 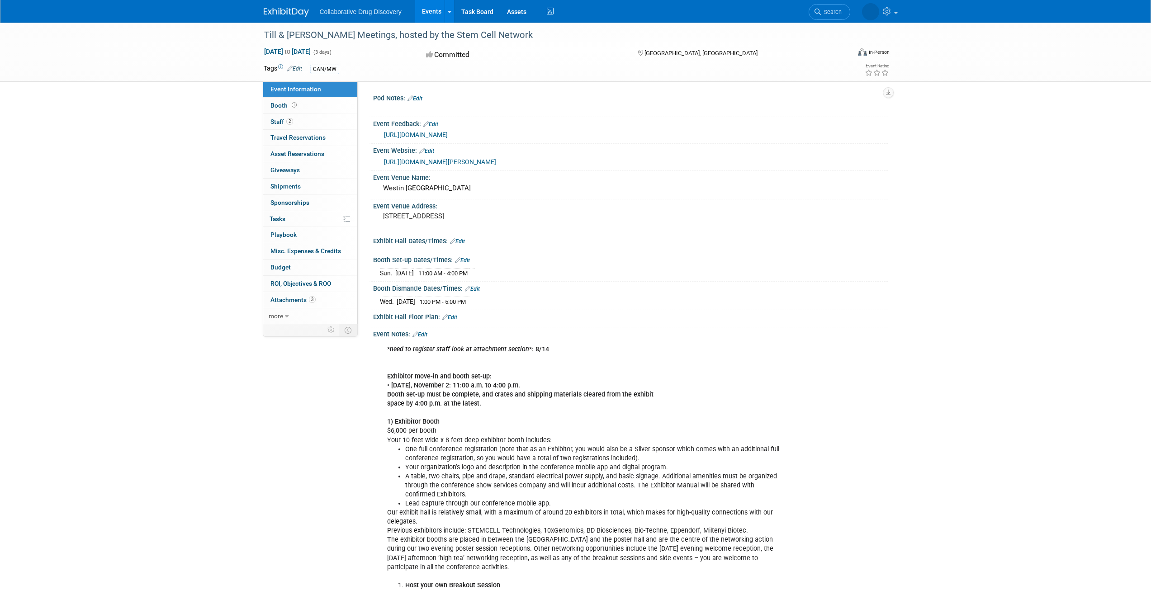 I want to click on b: Host your own Breakout Session, so click(x=453, y=585).